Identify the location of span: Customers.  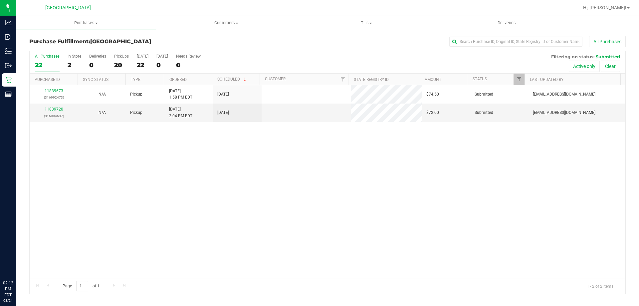
(226, 23).